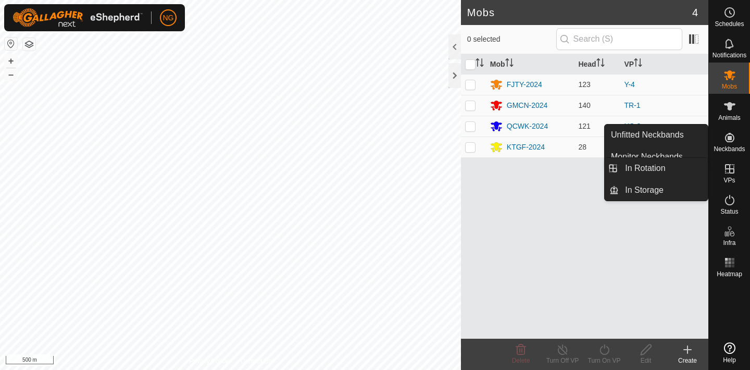 This screenshot has width=750, height=370. I want to click on input: Search (S), so click(620, 39).